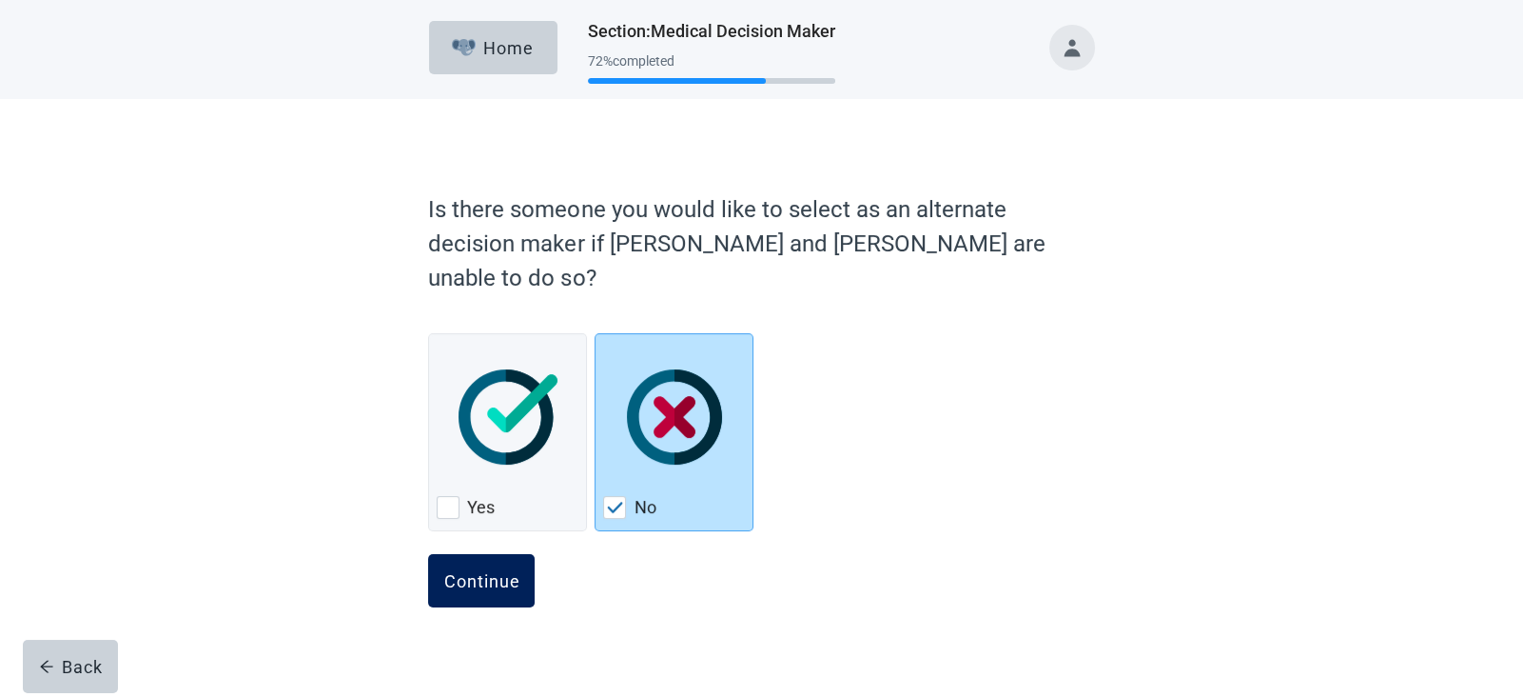 This screenshot has height=697, width=1523. Describe the element at coordinates (70, 666) in the screenshot. I see `div: Back` at that location.